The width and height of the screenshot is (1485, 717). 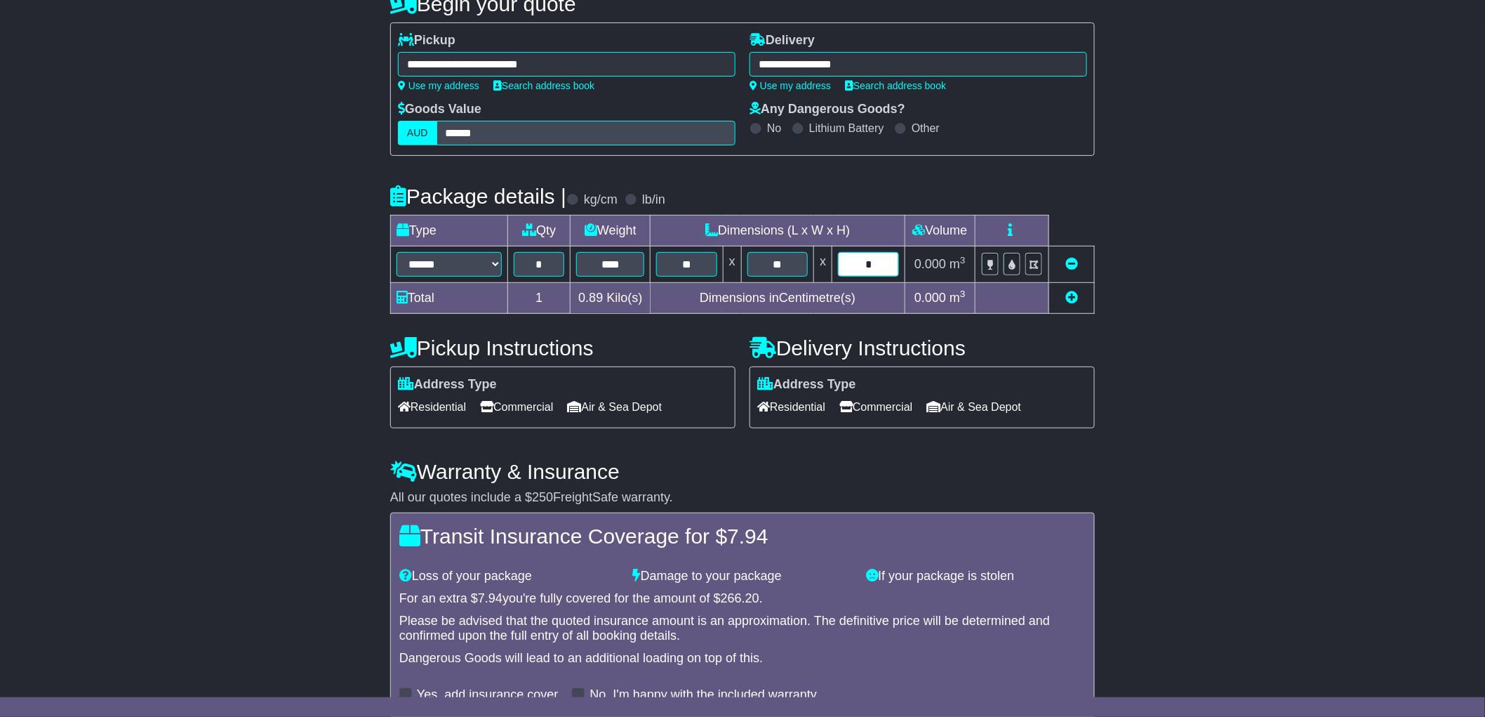 I want to click on label: Delivery, so click(x=782, y=41).